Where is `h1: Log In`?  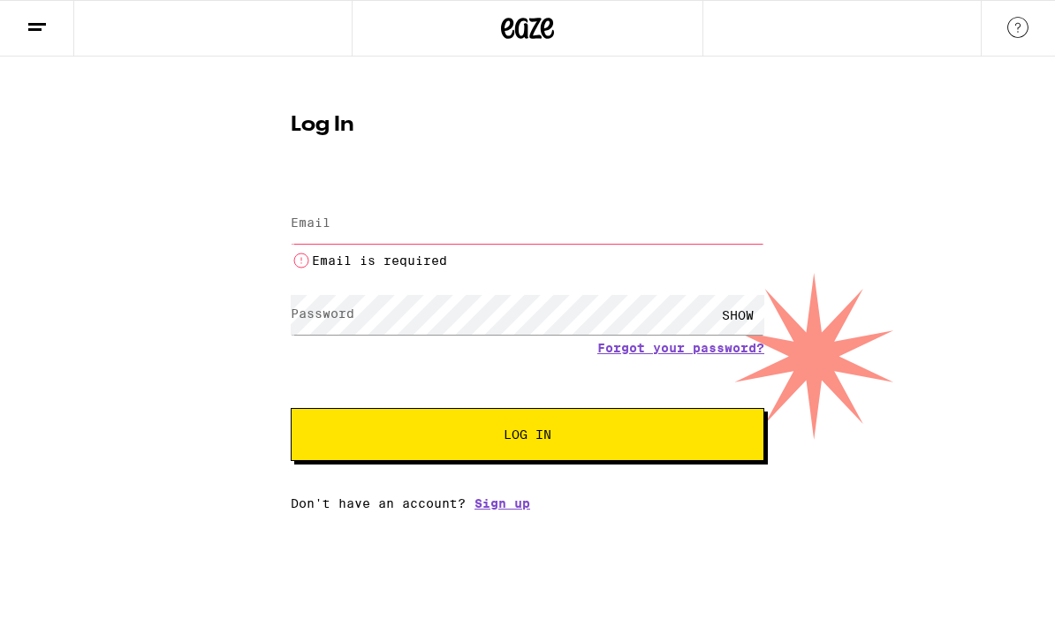 h1: Log In is located at coordinates (527, 125).